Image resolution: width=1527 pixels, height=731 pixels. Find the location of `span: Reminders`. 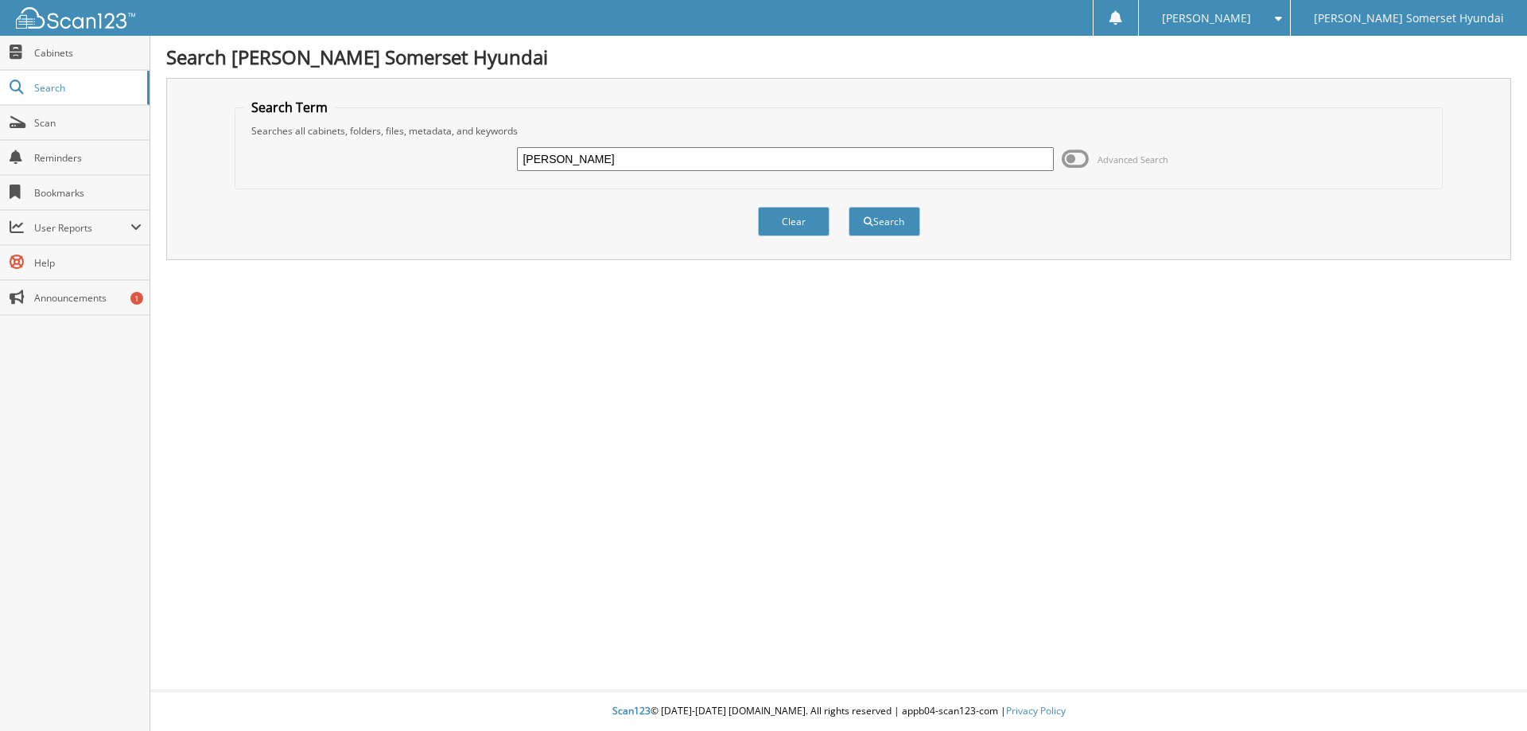

span: Reminders is located at coordinates (87, 157).